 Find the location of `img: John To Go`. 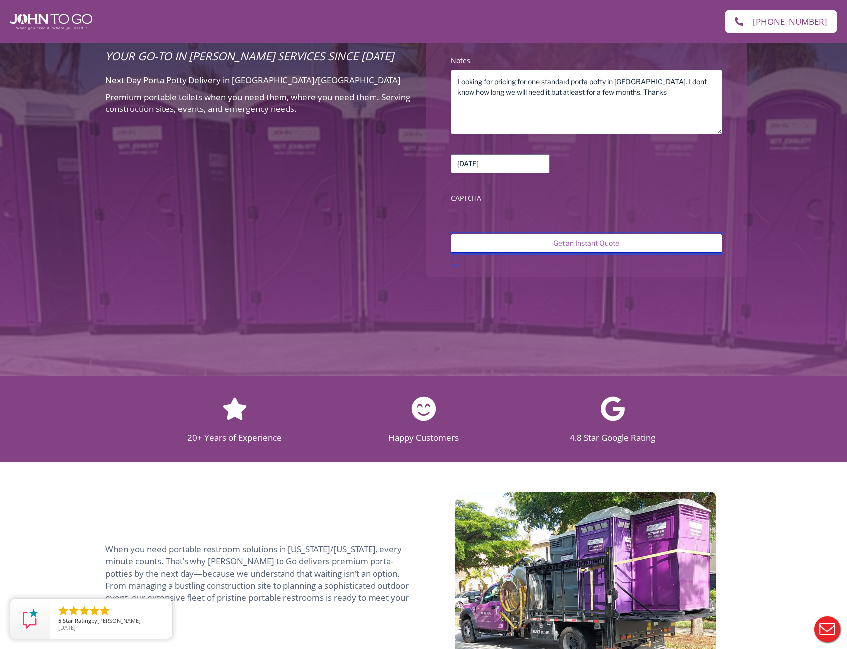

img: John To Go is located at coordinates (51, 22).